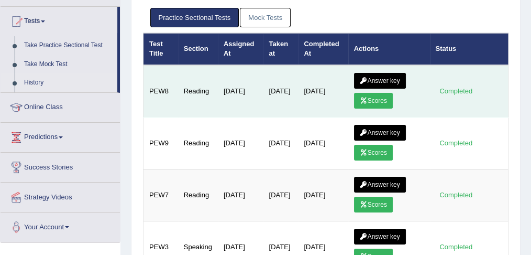 This screenshot has height=255, width=531. Describe the element at coordinates (470, 49) in the screenshot. I see `th: Status` at that location.